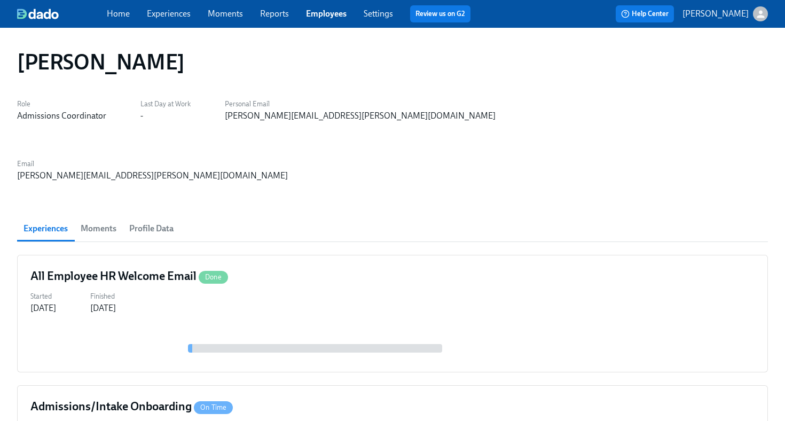 Image resolution: width=785 pixels, height=421 pixels. What do you see at coordinates (103, 296) in the screenshot?
I see `label: Finished` at bounding box center [103, 296].